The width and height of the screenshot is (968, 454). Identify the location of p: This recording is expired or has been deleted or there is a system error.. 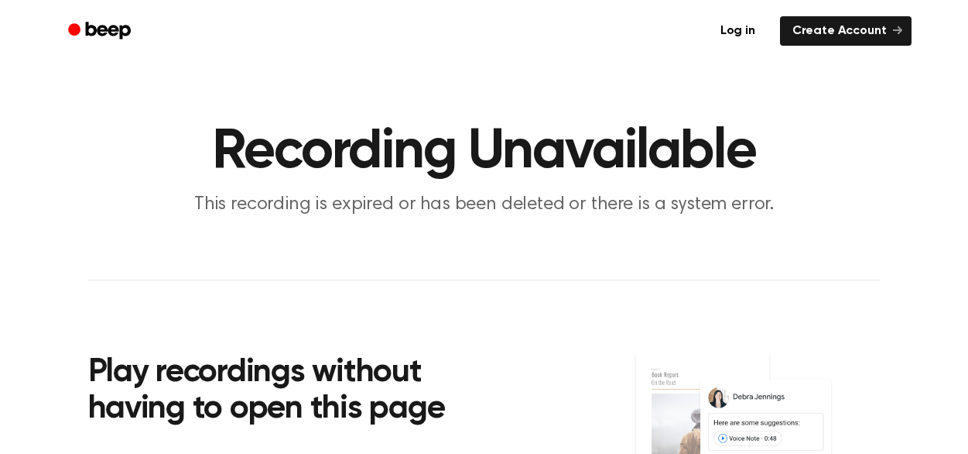
(485, 204).